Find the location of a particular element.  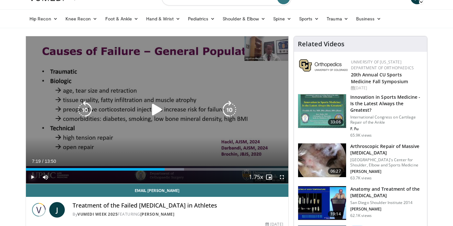

a: Business is located at coordinates (369, 19).